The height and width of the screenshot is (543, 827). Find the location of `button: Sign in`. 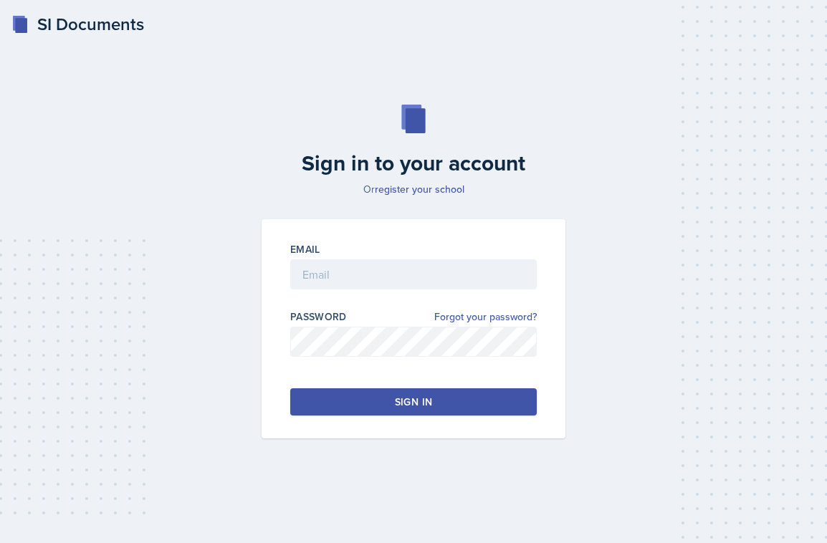

button: Sign in is located at coordinates (413, 402).